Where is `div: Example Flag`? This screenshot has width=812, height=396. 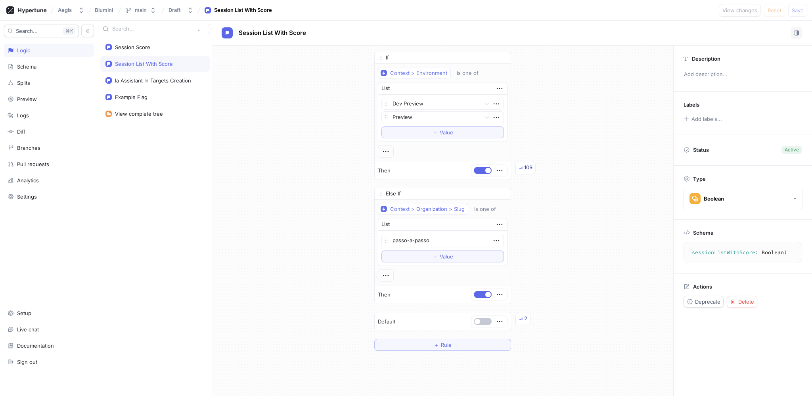 div: Example Flag is located at coordinates (131, 97).